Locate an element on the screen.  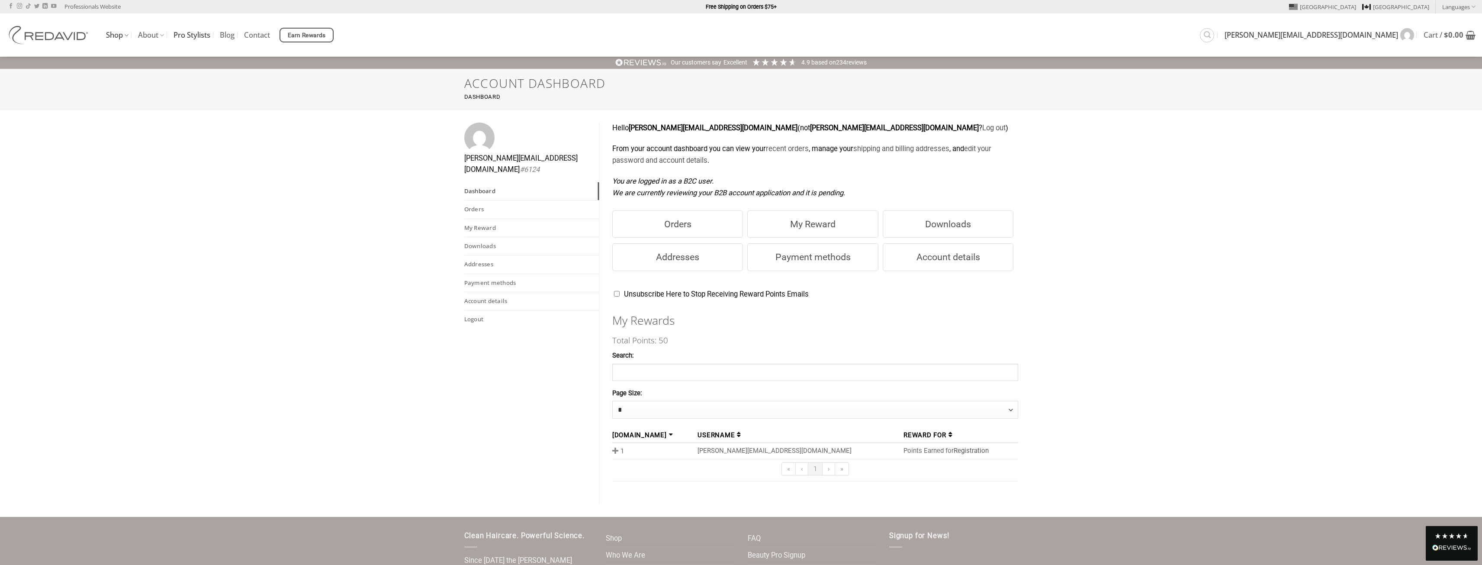
span: 234 is located at coordinates (841, 62).